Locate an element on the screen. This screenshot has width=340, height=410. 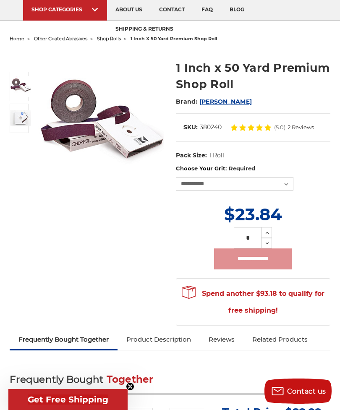
span: shop rolls is located at coordinates (109, 39).